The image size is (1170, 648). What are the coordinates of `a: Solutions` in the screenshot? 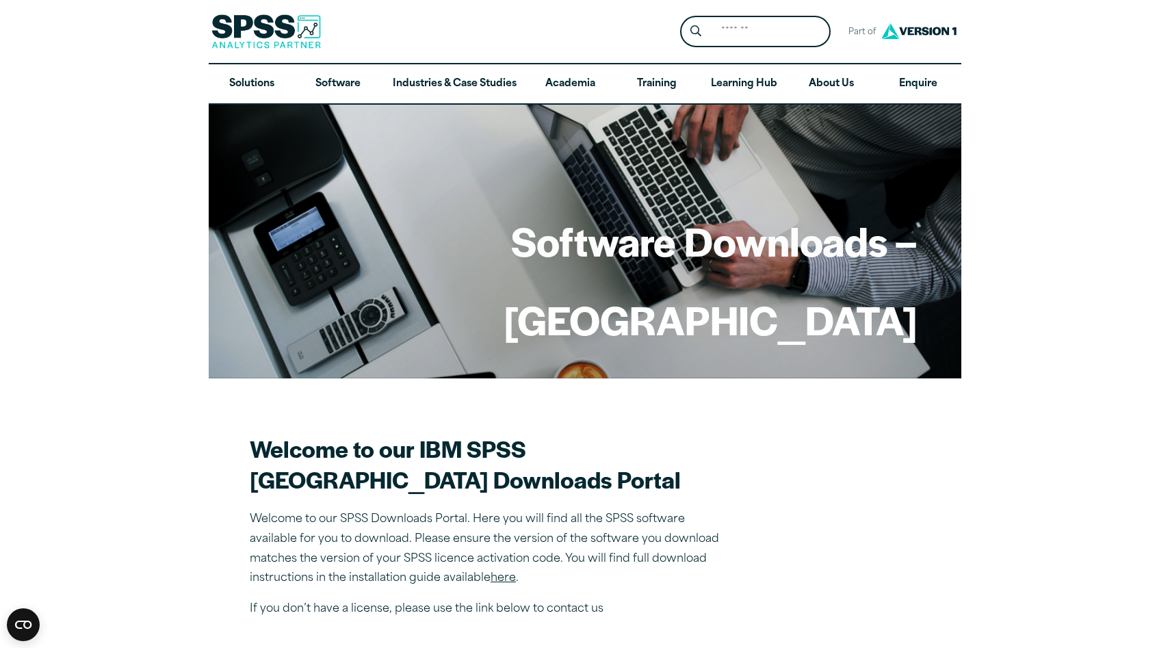 It's located at (252, 84).